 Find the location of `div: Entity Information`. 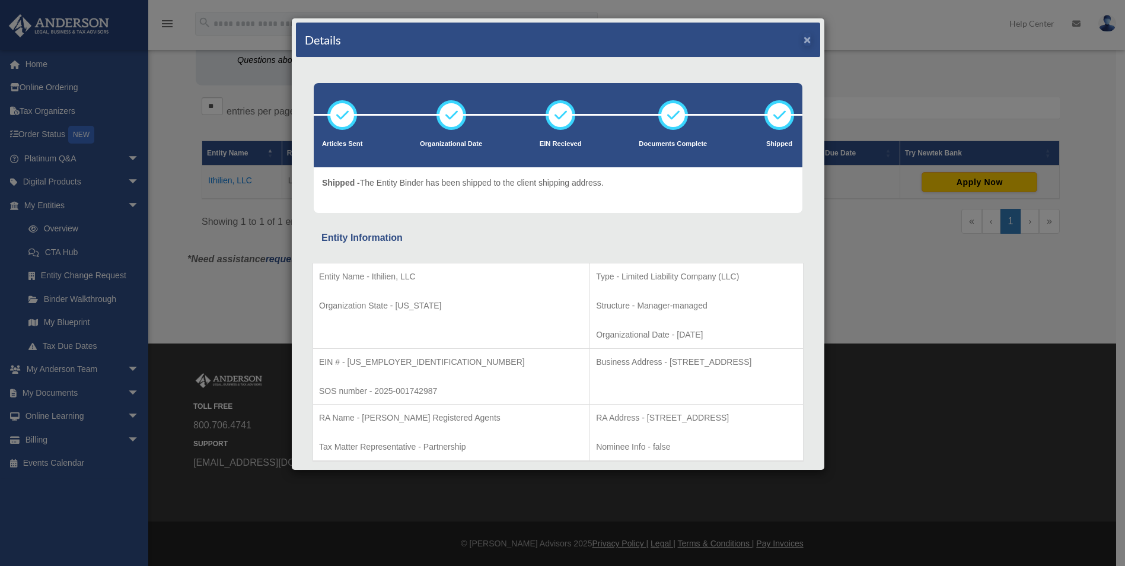

div: Entity Information is located at coordinates (558, 238).